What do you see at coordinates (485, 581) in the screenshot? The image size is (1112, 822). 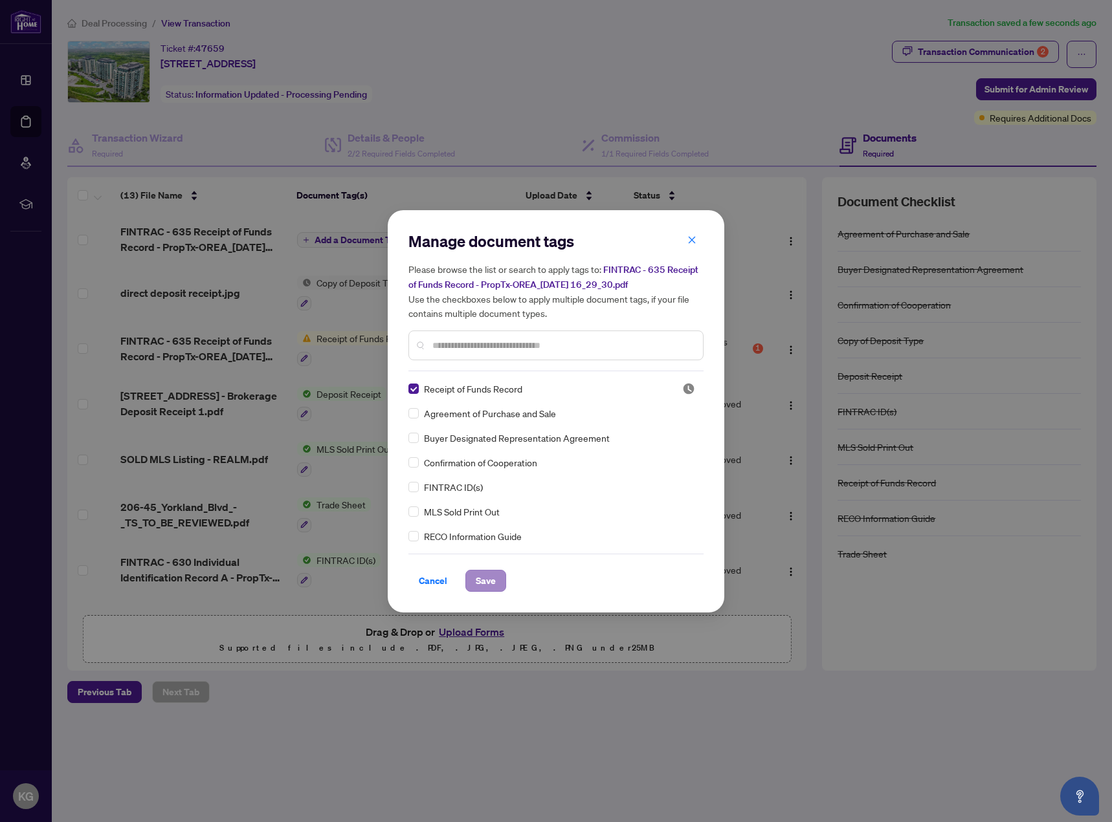 I see `span: Save` at bounding box center [485, 581].